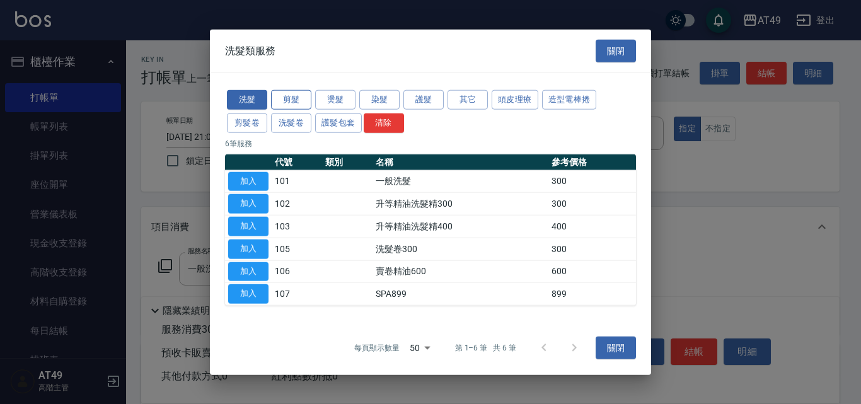 The image size is (861, 404). Describe the element at coordinates (592, 294) in the screenshot. I see `td: 899` at that location.